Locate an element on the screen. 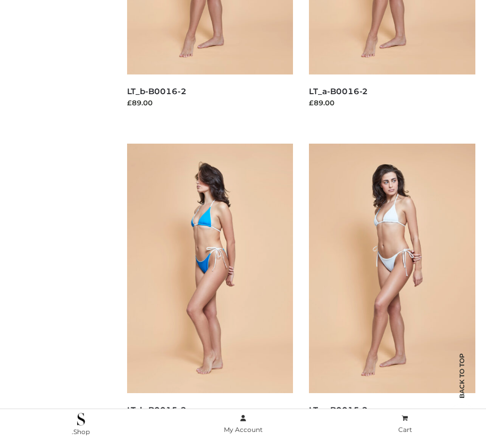  a: My Account is located at coordinates (243, 424).